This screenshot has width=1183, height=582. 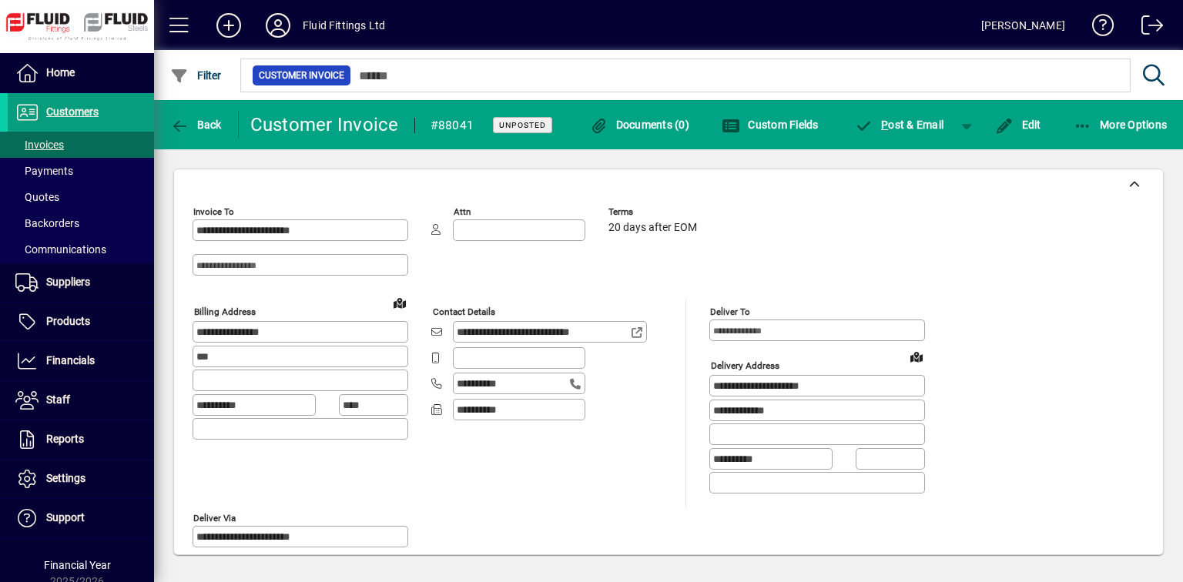 What do you see at coordinates (37, 197) in the screenshot?
I see `span: Quotes` at bounding box center [37, 197].